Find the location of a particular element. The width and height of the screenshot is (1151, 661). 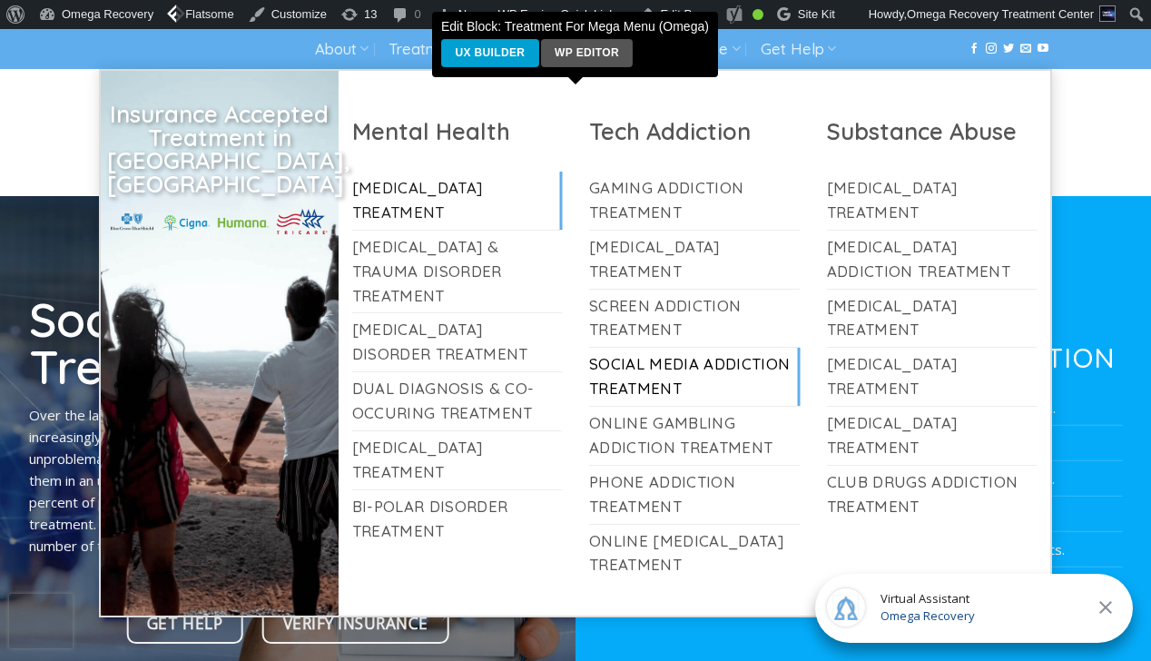

span: Verify Insurance is located at coordinates (356, 624).